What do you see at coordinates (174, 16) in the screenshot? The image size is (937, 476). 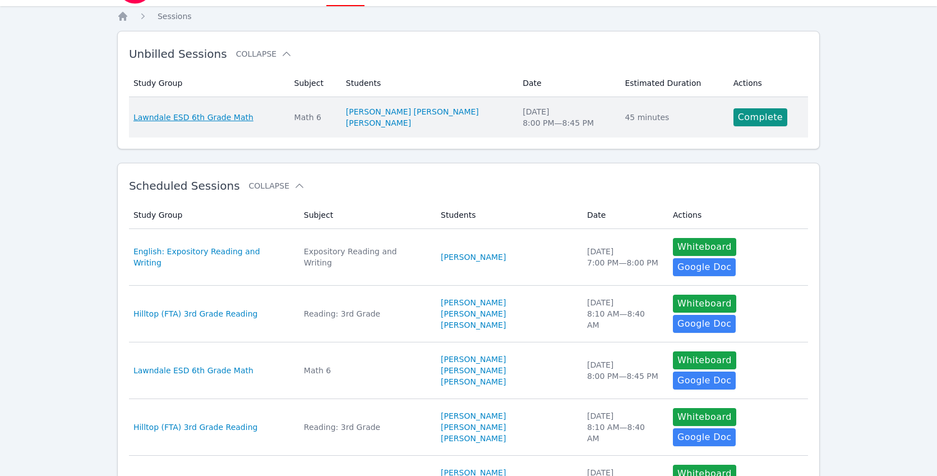 I see `a: Sessions` at bounding box center [174, 16].